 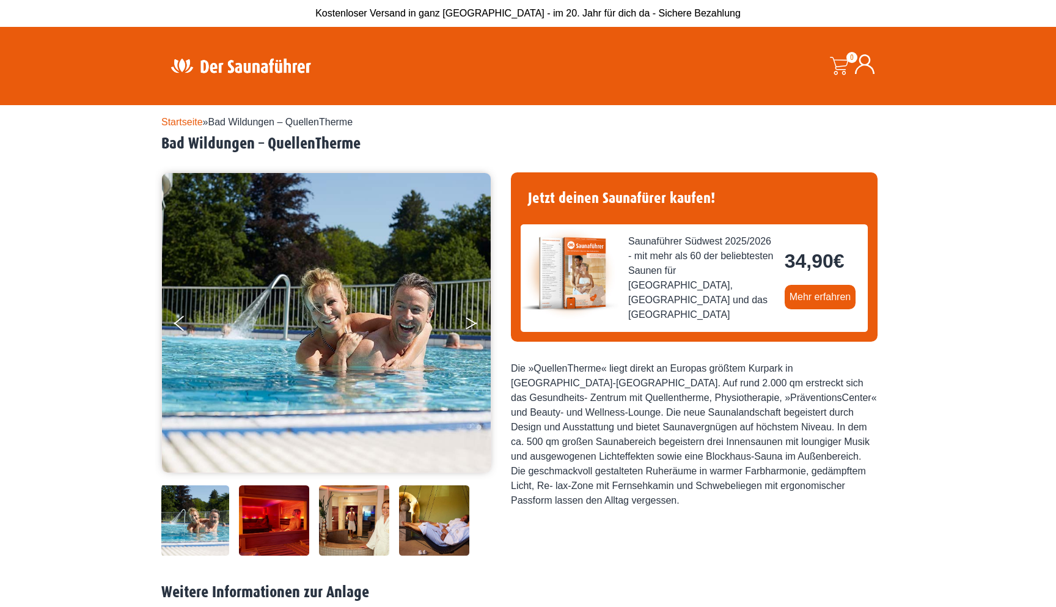 What do you see at coordinates (280, 122) in the screenshot?
I see `span: Bad Wildungen – QuellenTherme` at bounding box center [280, 122].